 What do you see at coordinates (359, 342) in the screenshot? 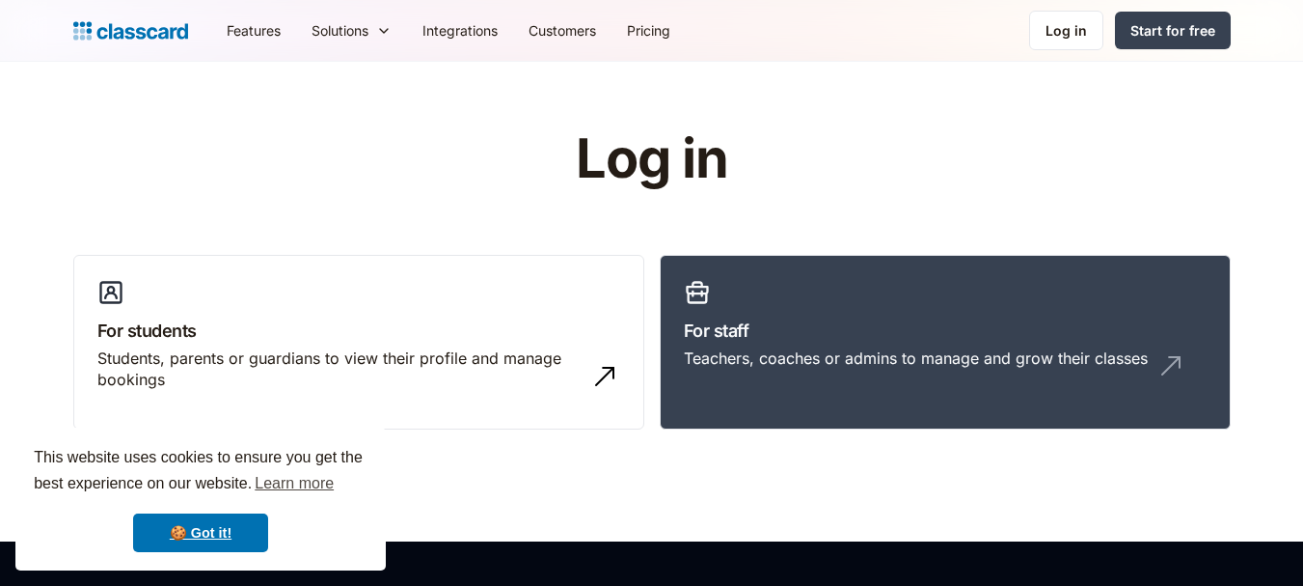
I see `a: For studentsStudents, parents or guardians to view their profile and manage bookings` at bounding box center [359, 342].